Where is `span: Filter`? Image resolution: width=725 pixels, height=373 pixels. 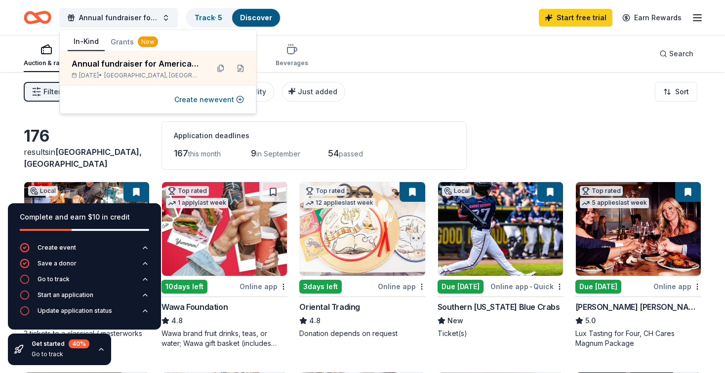 span: Filter is located at coordinates (52, 92).